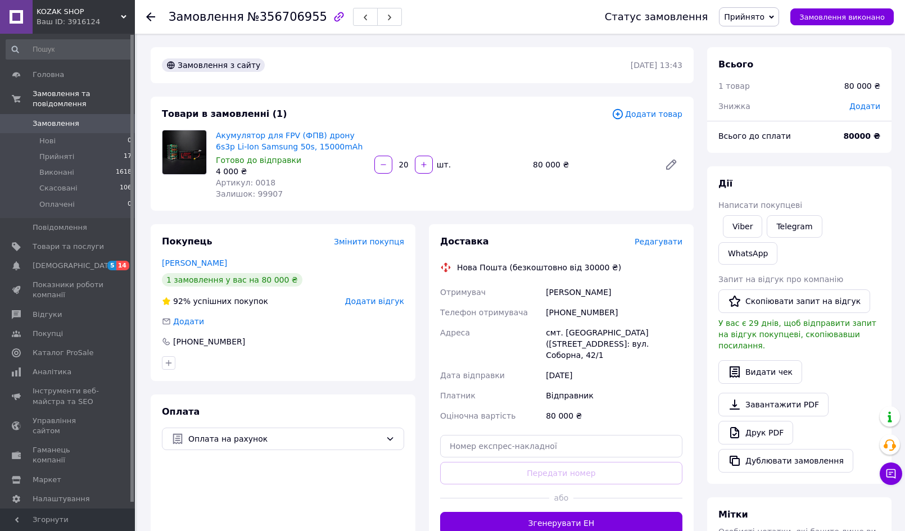 The image size is (905, 531). I want to click on span: Покупці, so click(48, 334).